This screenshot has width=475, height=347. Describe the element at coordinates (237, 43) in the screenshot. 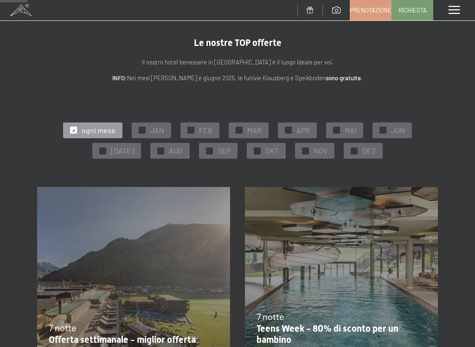

I see `span: Le nostre TOP offerte` at that location.